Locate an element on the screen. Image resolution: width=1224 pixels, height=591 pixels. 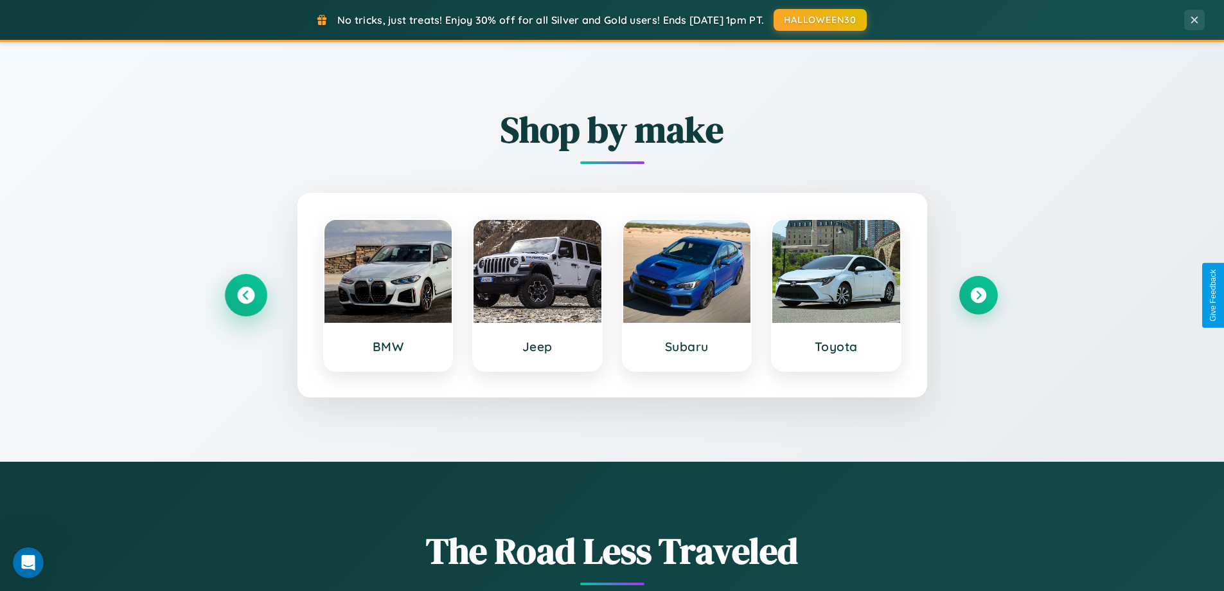
h3: BMW is located at coordinates (388, 346).